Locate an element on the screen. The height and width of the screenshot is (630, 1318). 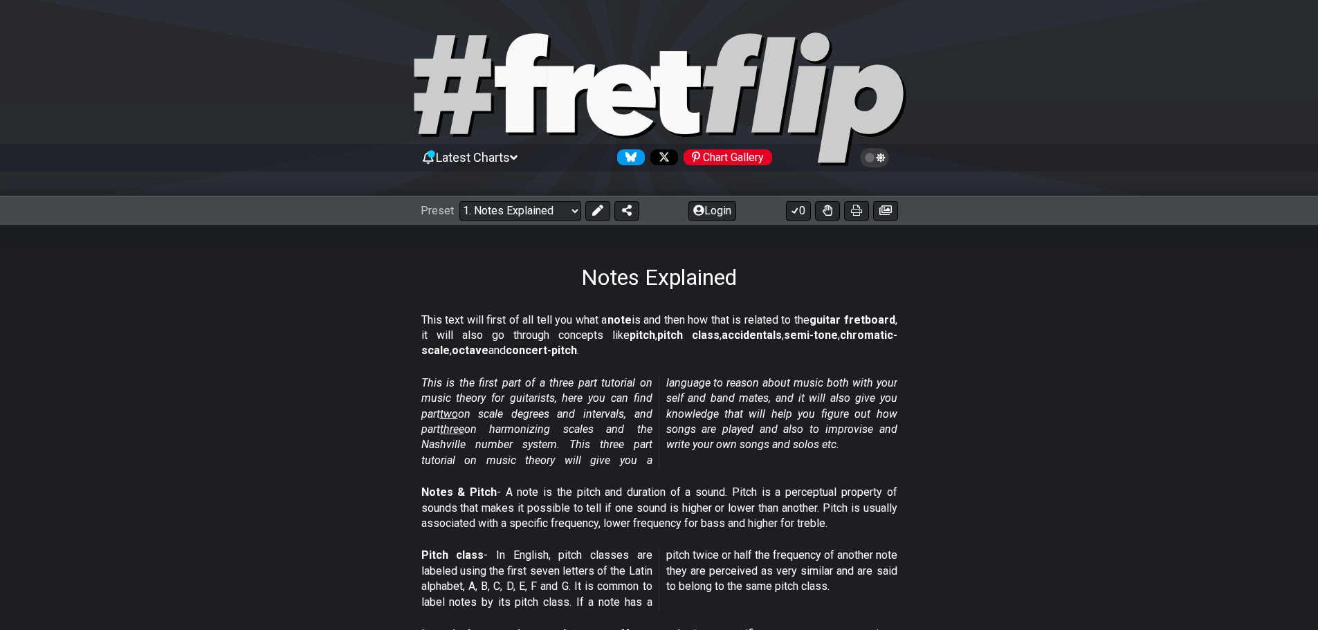
select: Preset is located at coordinates (520, 211).